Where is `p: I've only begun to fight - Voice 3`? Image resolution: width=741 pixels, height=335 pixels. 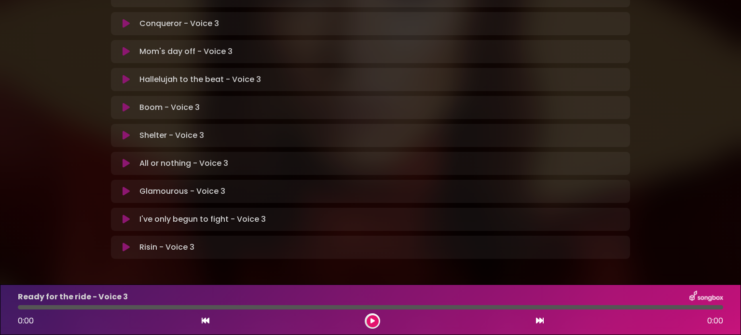 p: I've only begun to fight - Voice 3 is located at coordinates (203, 220).